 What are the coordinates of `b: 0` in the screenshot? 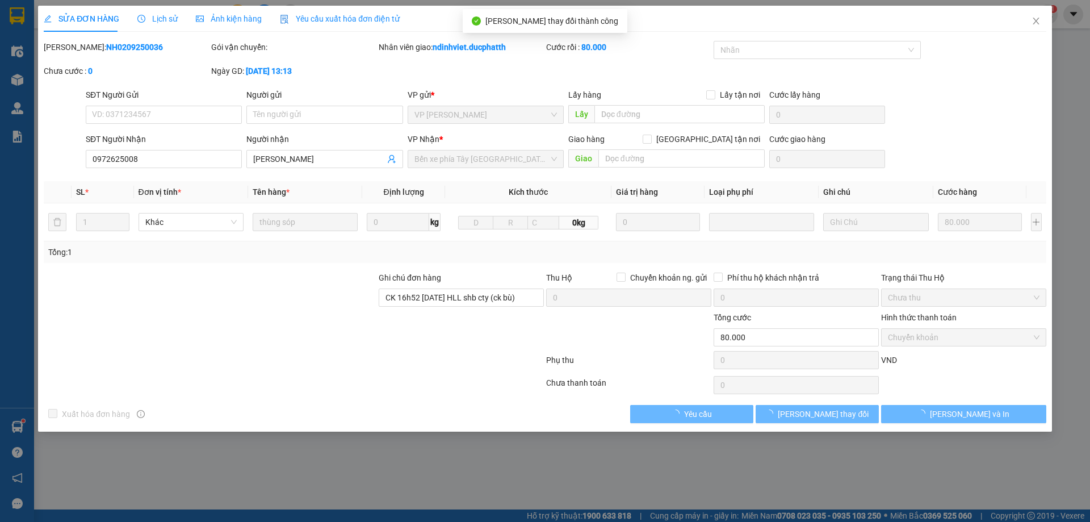 It's located at (90, 71).